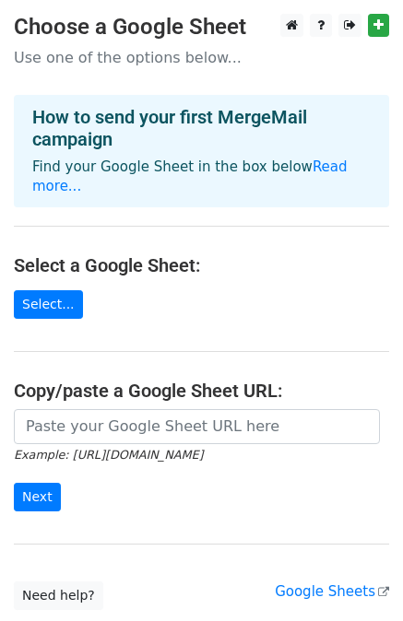 The width and height of the screenshot is (403, 621). What do you see at coordinates (196, 427) in the screenshot?
I see `input: Paste your Google Sheet URL here` at bounding box center [196, 427].